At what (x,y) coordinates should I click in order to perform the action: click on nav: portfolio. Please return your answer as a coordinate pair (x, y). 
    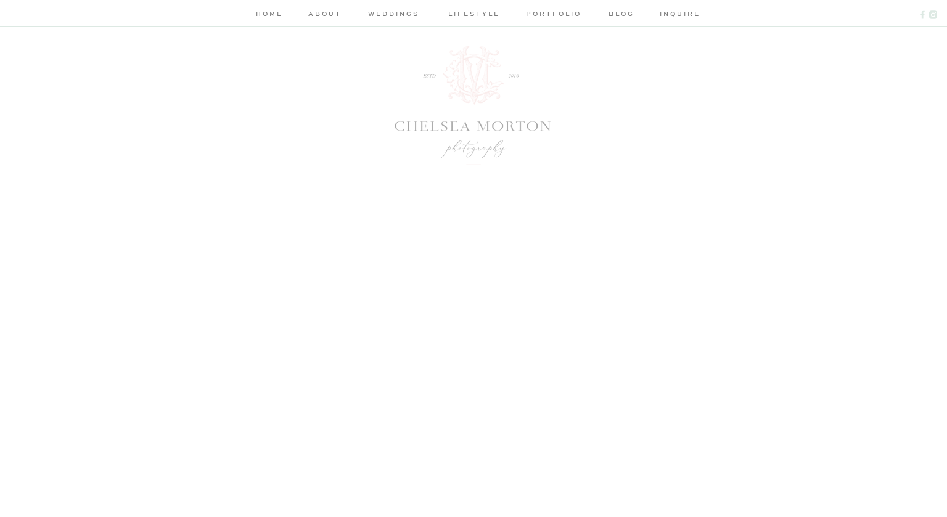
    Looking at the image, I should click on (553, 15).